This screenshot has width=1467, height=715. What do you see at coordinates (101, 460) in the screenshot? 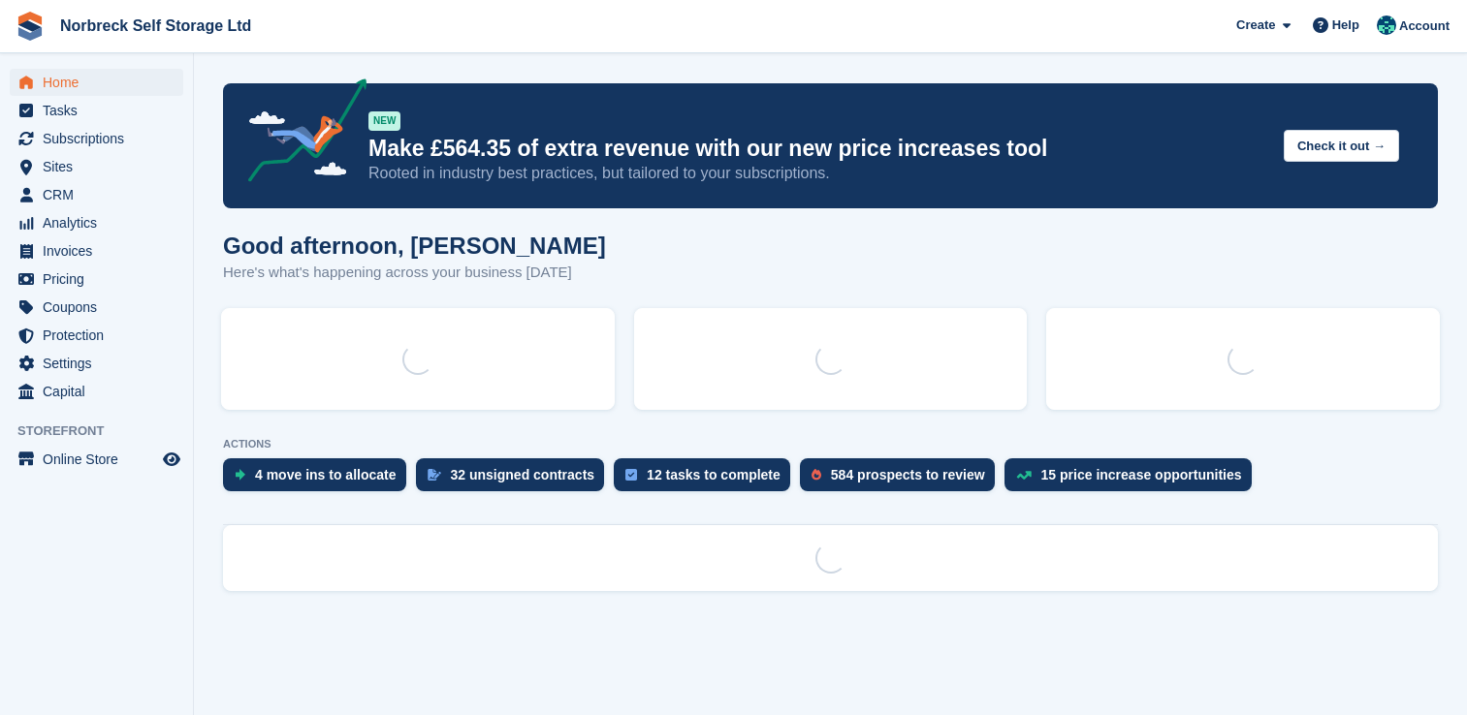
I see `span: Online Store` at bounding box center [101, 460].